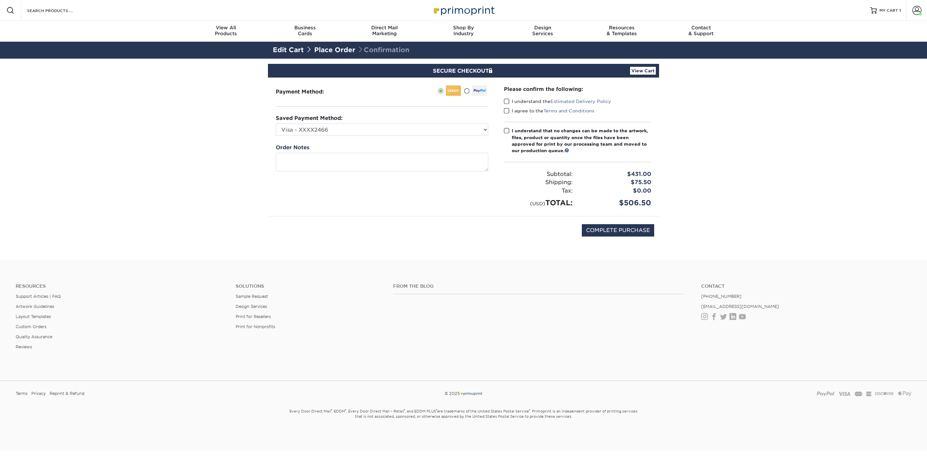  I want to click on label: I understand the, so click(557, 101).